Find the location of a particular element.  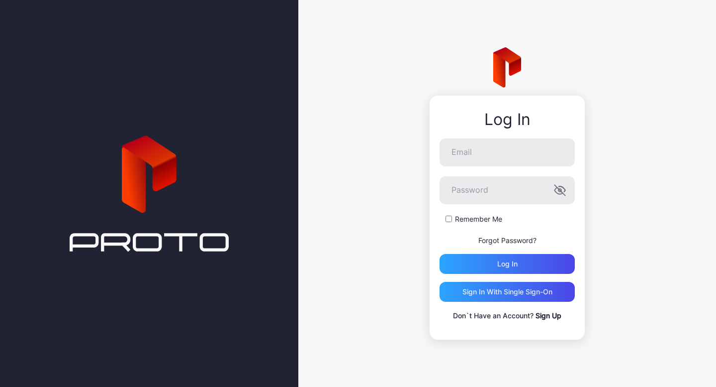

button: Sign in With Single Sign-On is located at coordinates (507, 292).